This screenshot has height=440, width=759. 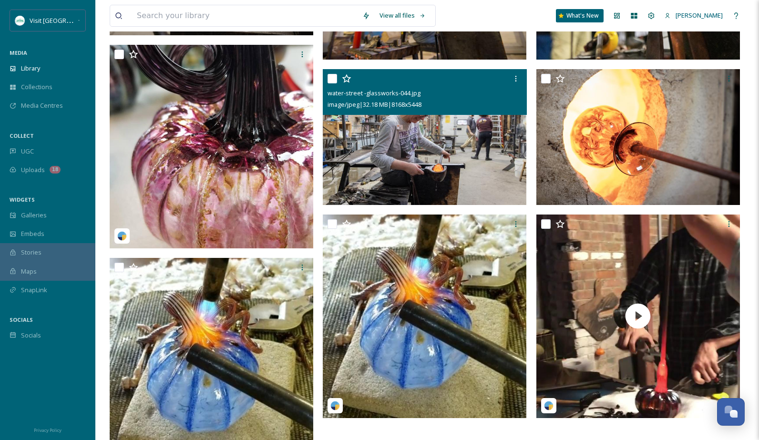 I want to click on span: Media Centres, so click(x=42, y=105).